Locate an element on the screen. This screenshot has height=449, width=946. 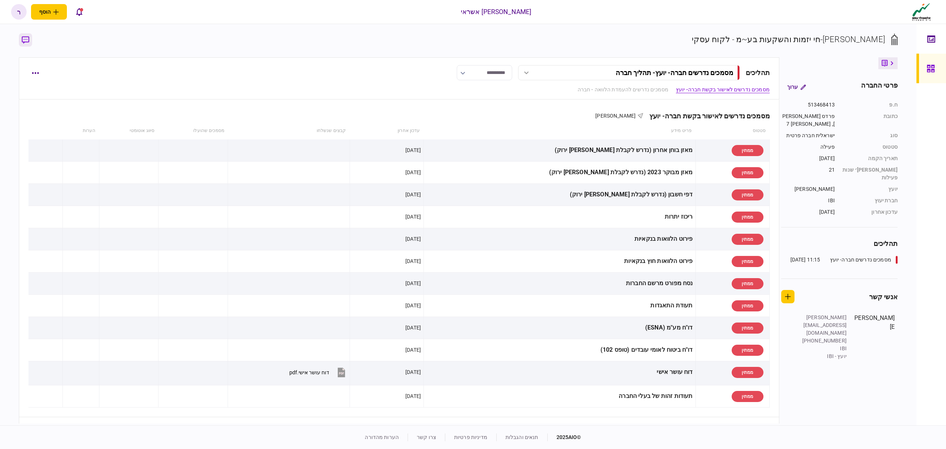
a: הערות מהדורה is located at coordinates (382, 437).